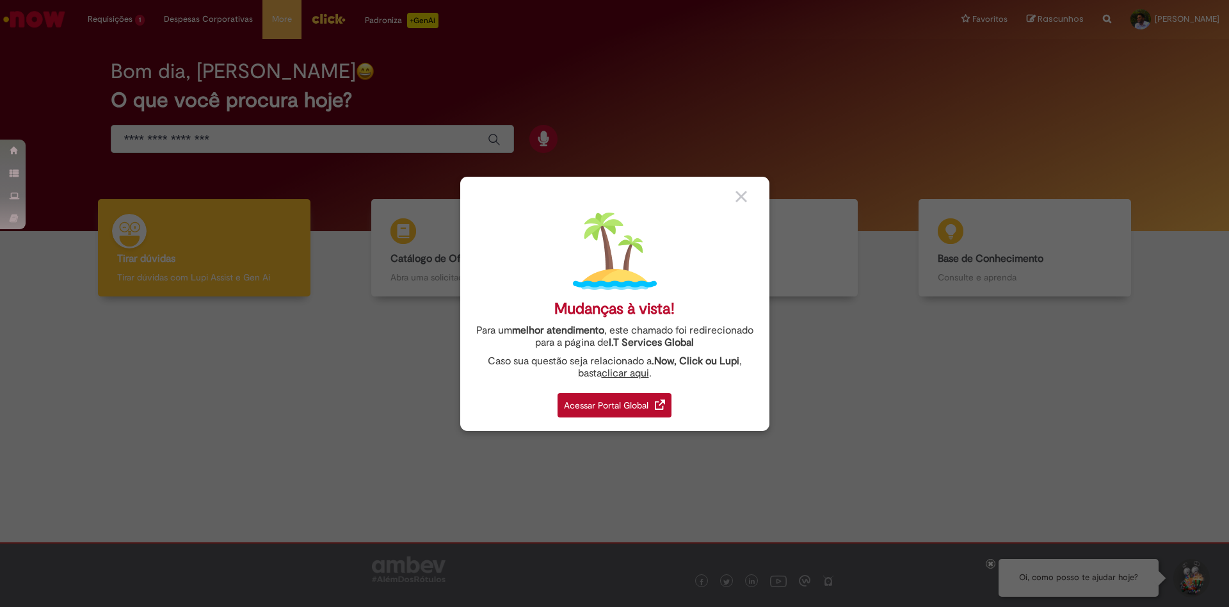 This screenshot has height=607, width=1229. What do you see at coordinates (614, 251) in the screenshot?
I see `img: island.png` at bounding box center [614, 251].